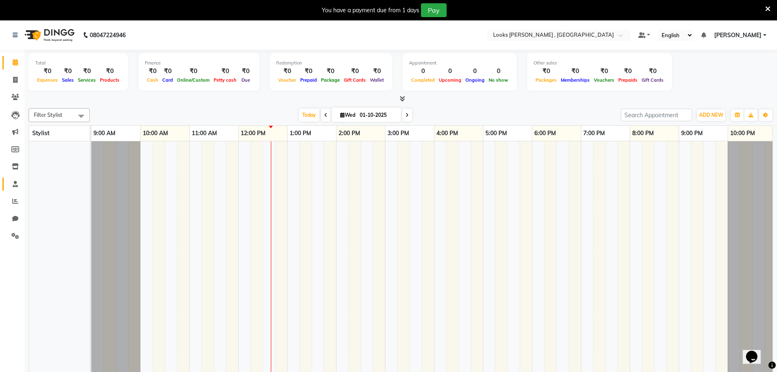  Describe the element at coordinates (168, 80) in the screenshot. I see `span: Card` at that location.